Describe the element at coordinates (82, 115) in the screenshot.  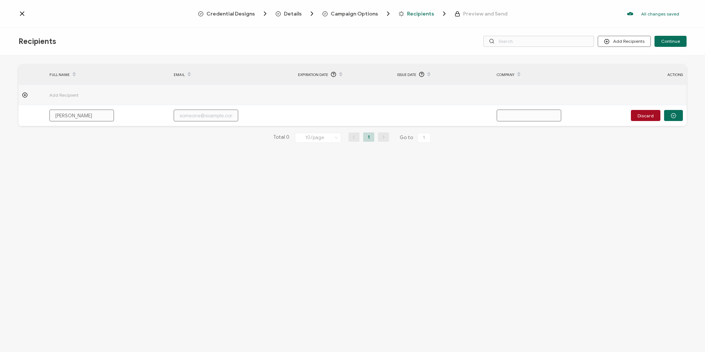
I see `input: Jane Doe` at that location.